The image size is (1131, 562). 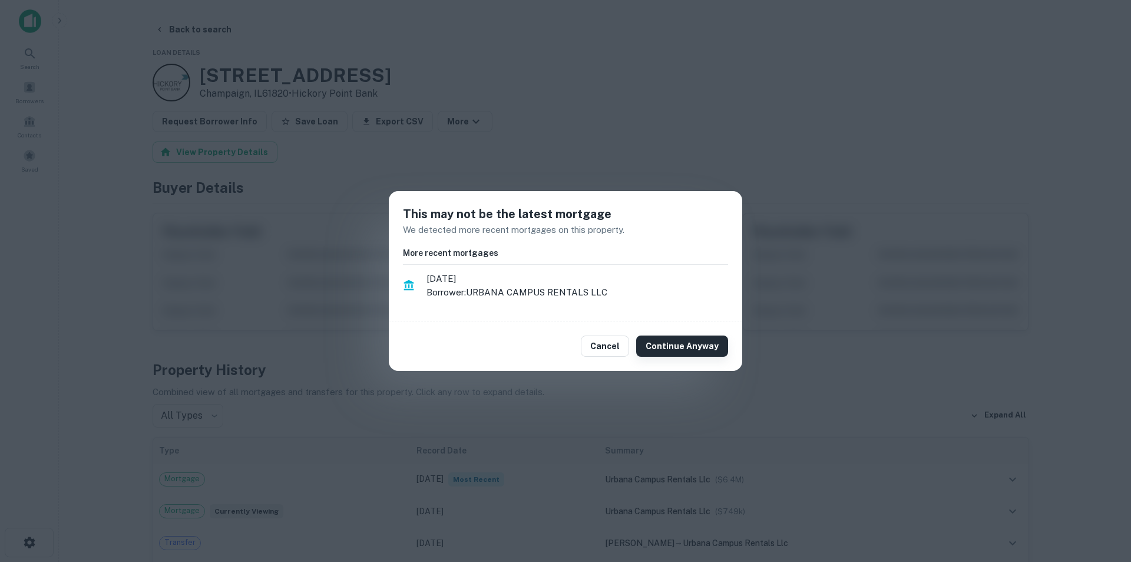 What do you see at coordinates (1102, 496) in the screenshot?
I see `div: Chat Widget` at bounding box center [1102, 496].